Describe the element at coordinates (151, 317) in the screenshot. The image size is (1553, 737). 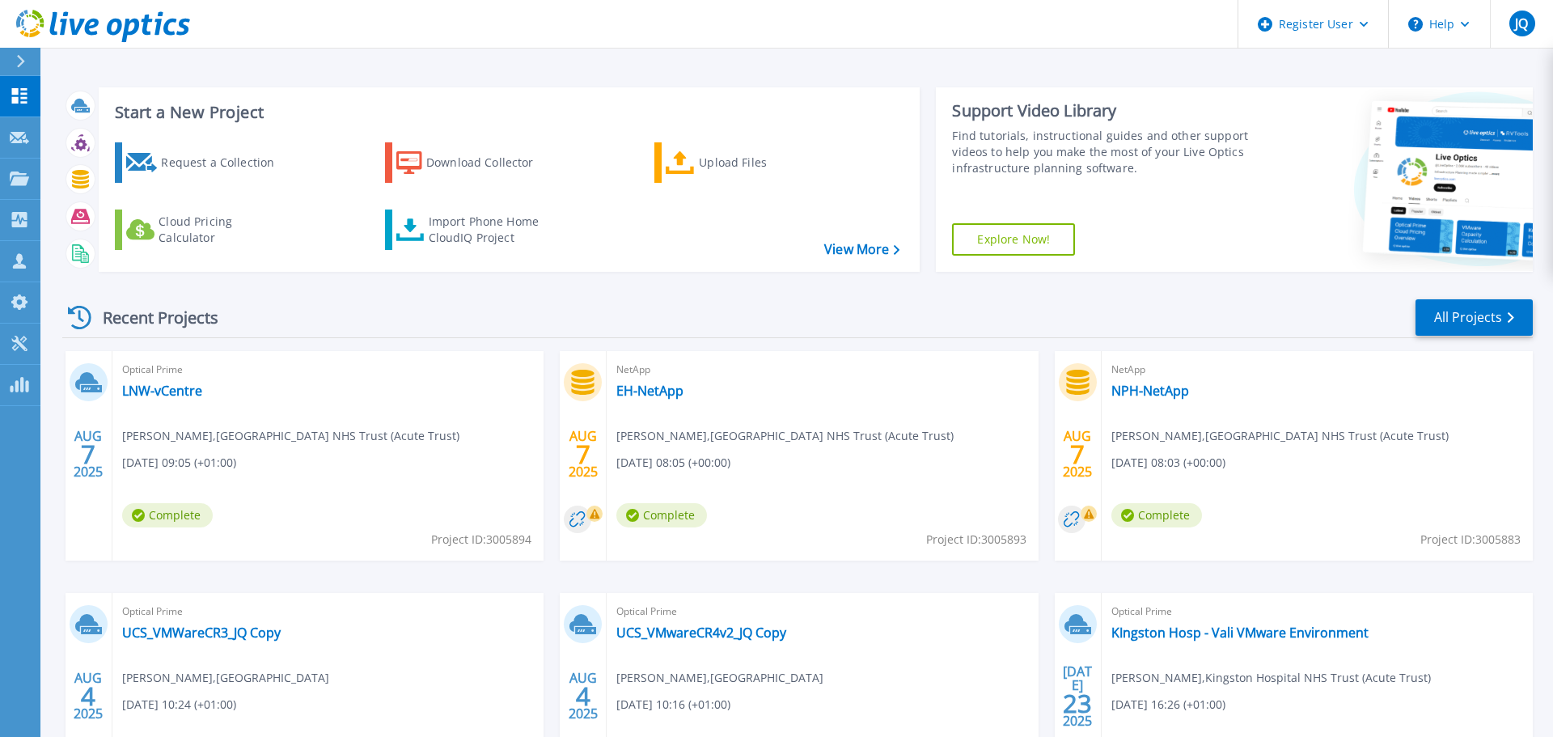
I see `div: Recent Projects` at that location.